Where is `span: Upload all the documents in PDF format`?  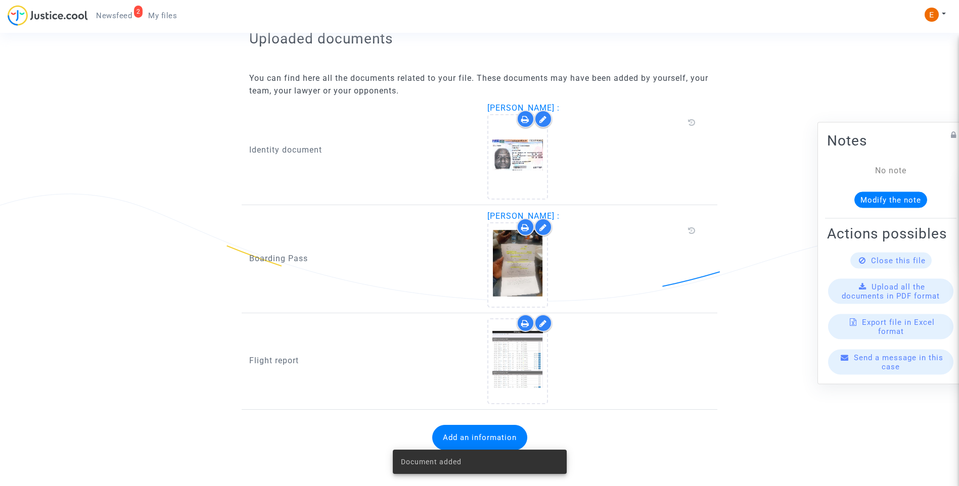 span: Upload all the documents in PDF format is located at coordinates (891, 292).